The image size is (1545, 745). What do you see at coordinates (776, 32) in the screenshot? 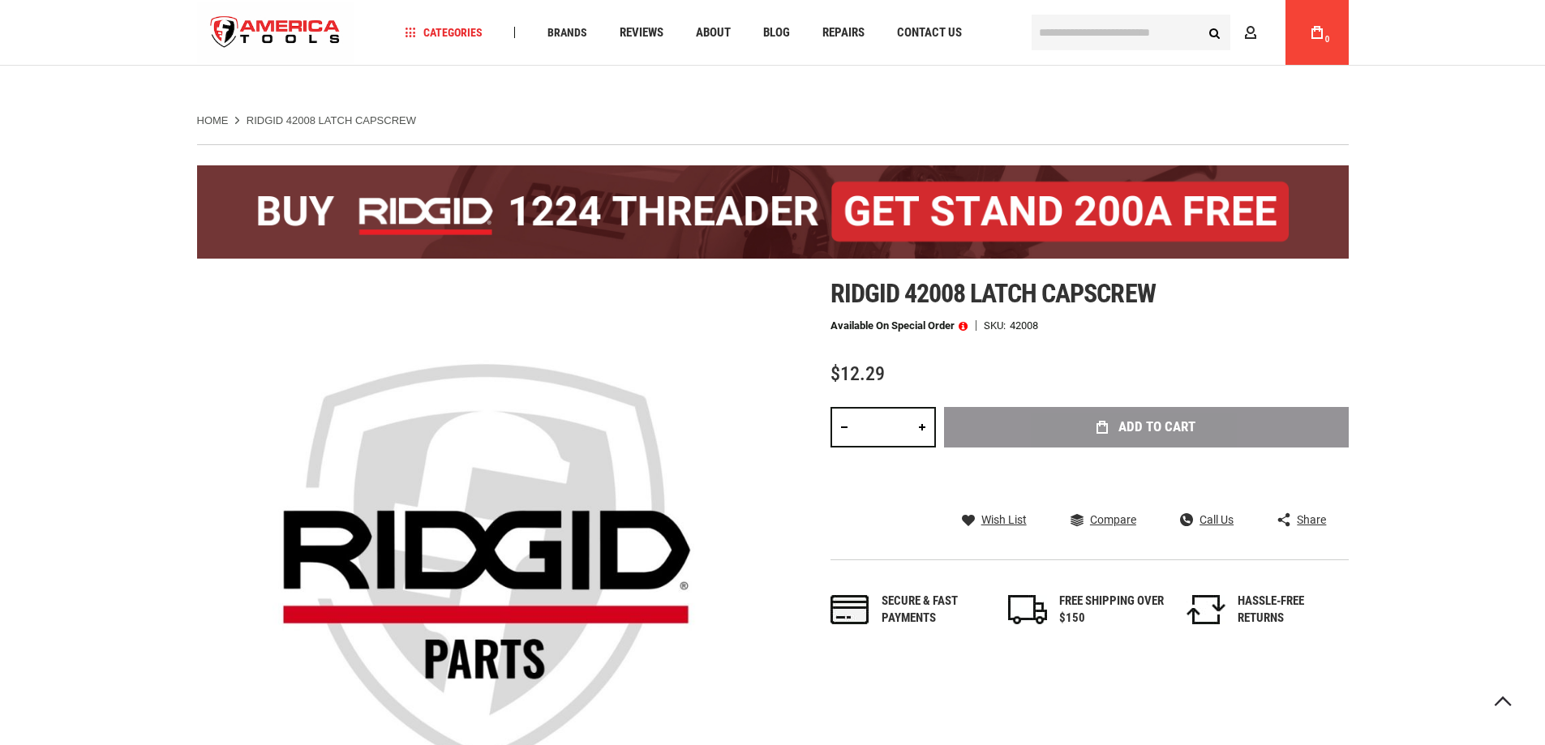
I see `span: Blog` at bounding box center [776, 32].